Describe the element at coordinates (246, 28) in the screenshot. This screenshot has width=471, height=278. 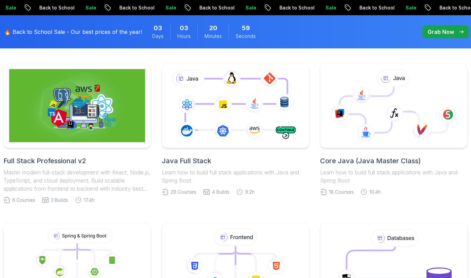
I see `span: 59 Seconds` at that location.